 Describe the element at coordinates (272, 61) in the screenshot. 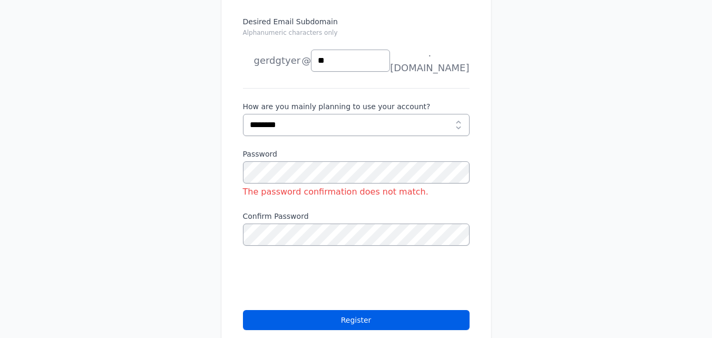

I see `li: gerdgtyer` at that location.